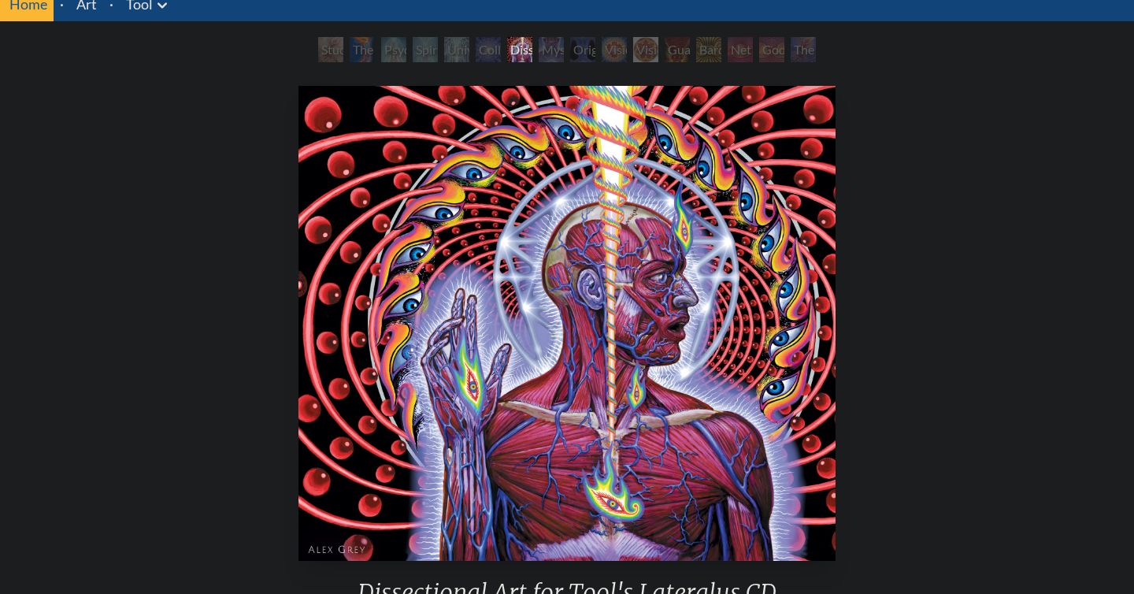  What do you see at coordinates (425, 50) in the screenshot?
I see `div: Spiritual Energy System` at bounding box center [425, 50].